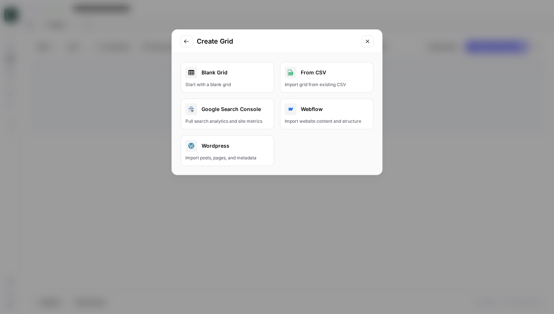  I want to click on div: Import website content and structure, so click(326, 121).